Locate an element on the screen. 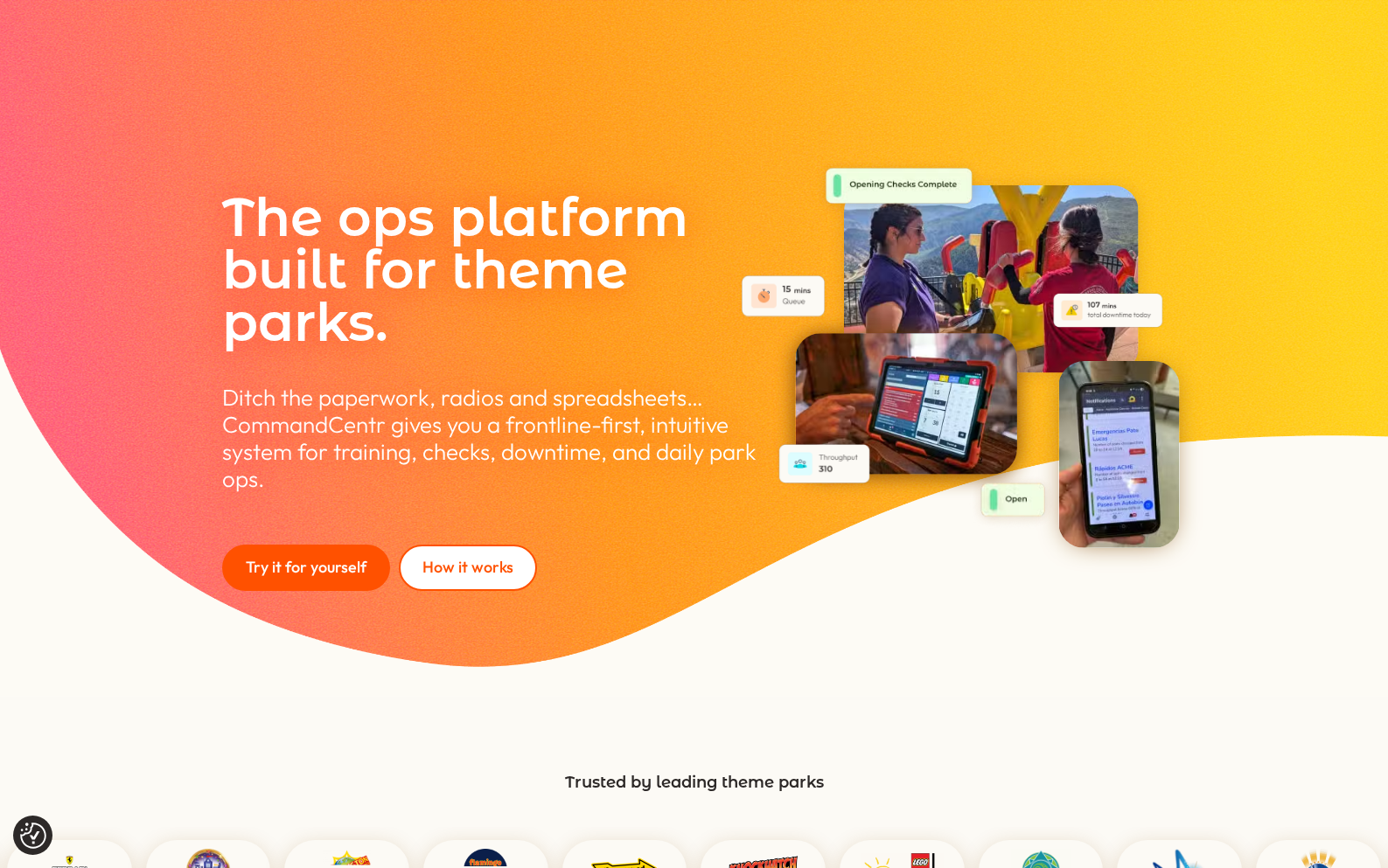 This screenshot has height=868, width=1388. img: Tablet is located at coordinates (906, 404).